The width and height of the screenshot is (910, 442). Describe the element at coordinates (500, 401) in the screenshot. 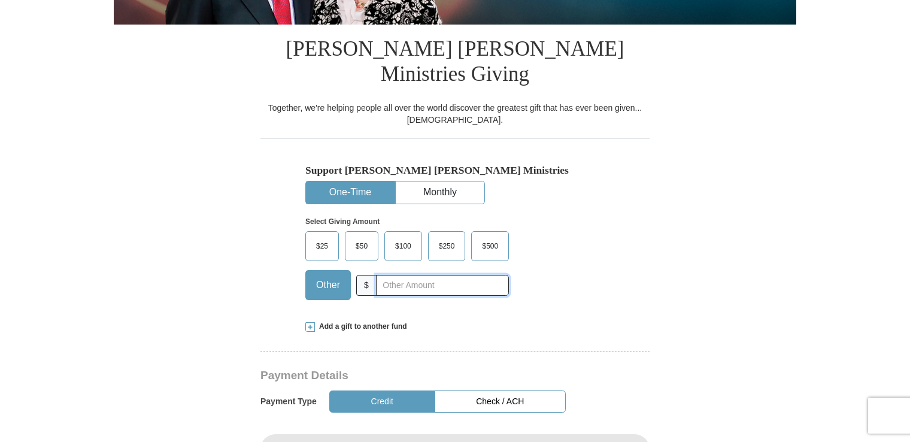

I see `button: Check / ACH` at that location.